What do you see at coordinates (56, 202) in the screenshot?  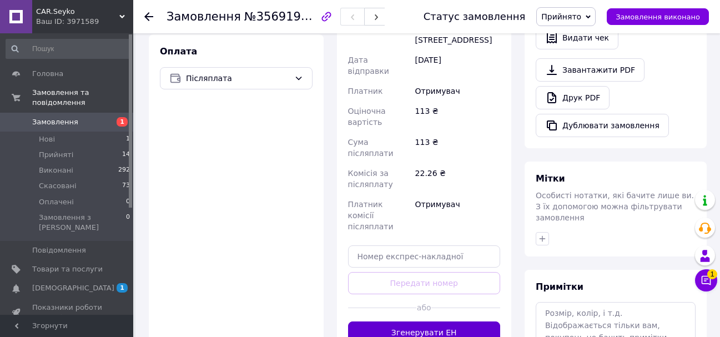 I see `span: Оплачені` at bounding box center [56, 202].